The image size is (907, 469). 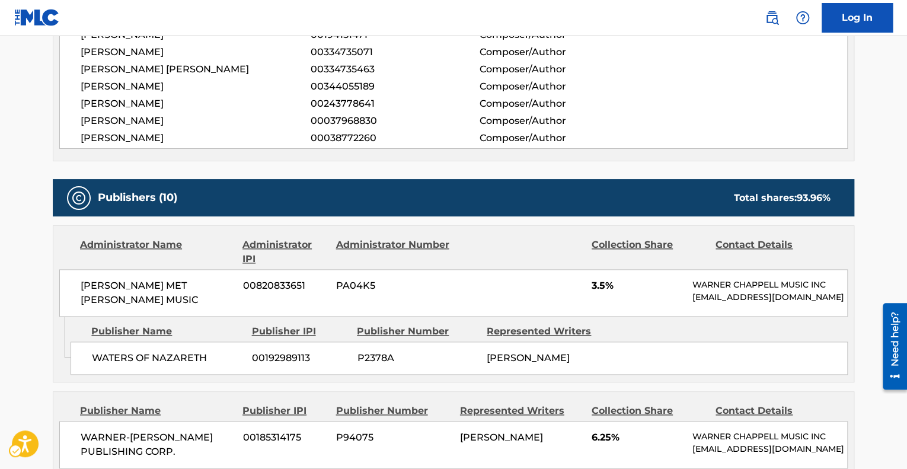 I want to click on a: Log In, so click(x=857, y=18).